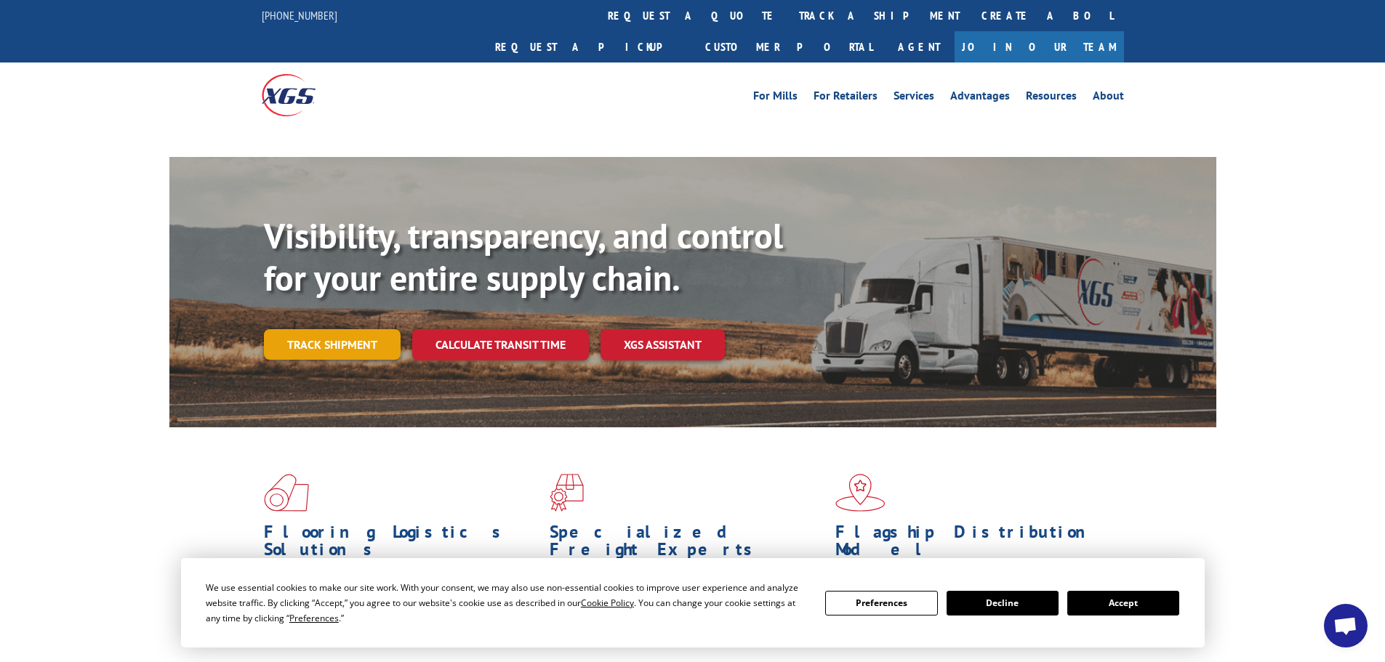 The height and width of the screenshot is (662, 1385). Describe the element at coordinates (1123, 604) in the screenshot. I see `button: Accept` at that location.